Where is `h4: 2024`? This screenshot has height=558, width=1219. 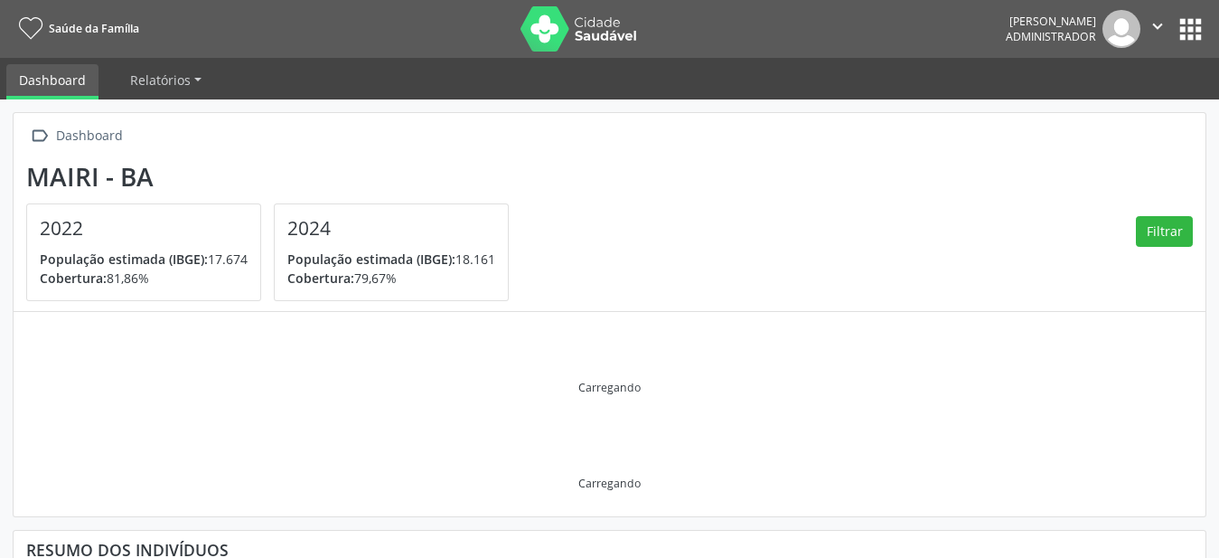
h4: 2024 is located at coordinates (391, 228).